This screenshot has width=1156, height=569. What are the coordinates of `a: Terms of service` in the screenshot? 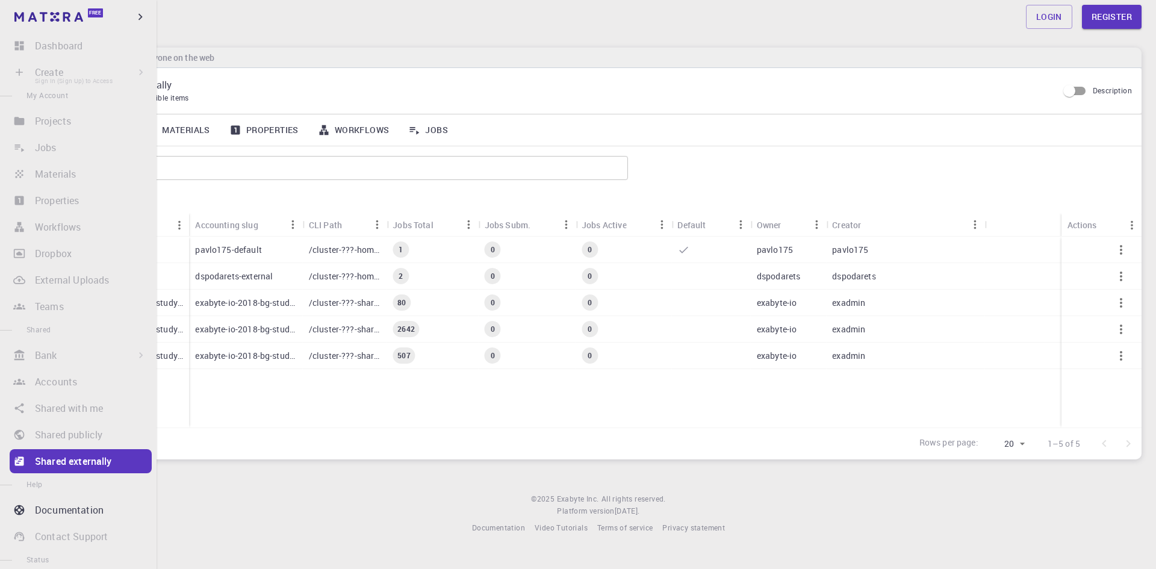 It's located at (625, 528).